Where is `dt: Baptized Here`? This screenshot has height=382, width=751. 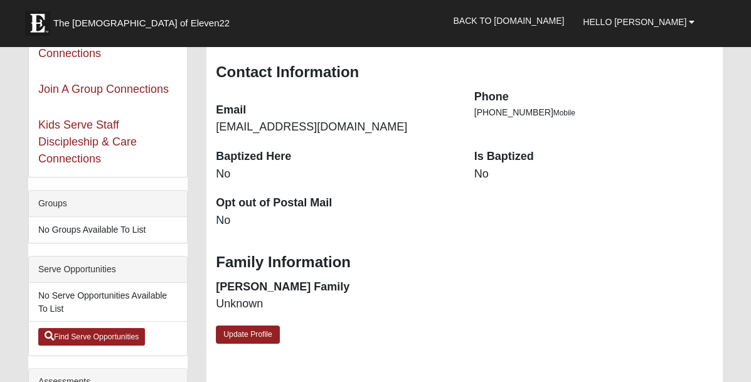
dt: Baptized Here is located at coordinates (335, 157).